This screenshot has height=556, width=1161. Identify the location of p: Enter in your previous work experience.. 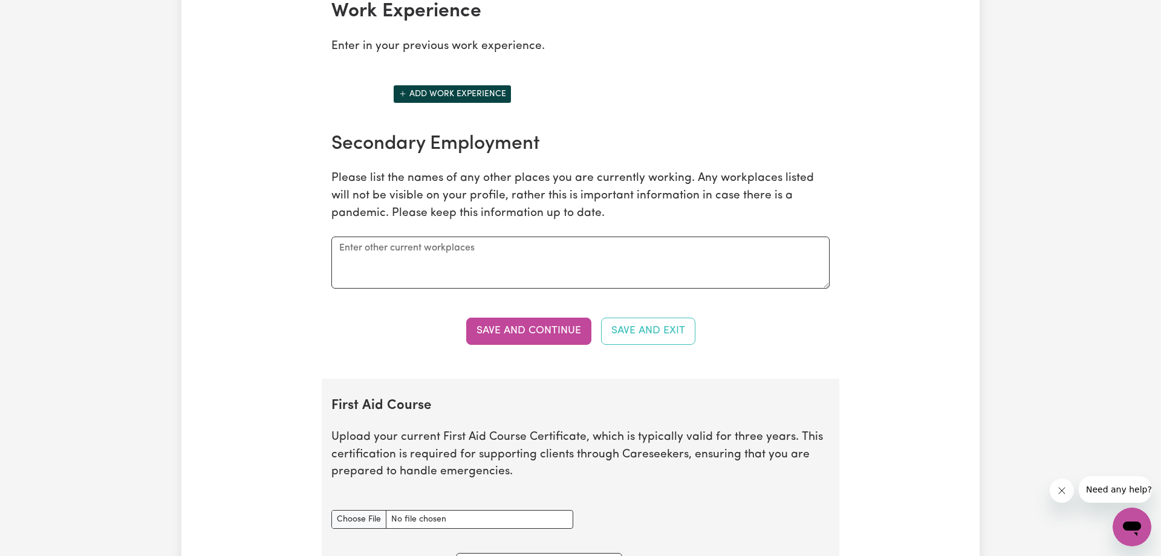
(580, 47).